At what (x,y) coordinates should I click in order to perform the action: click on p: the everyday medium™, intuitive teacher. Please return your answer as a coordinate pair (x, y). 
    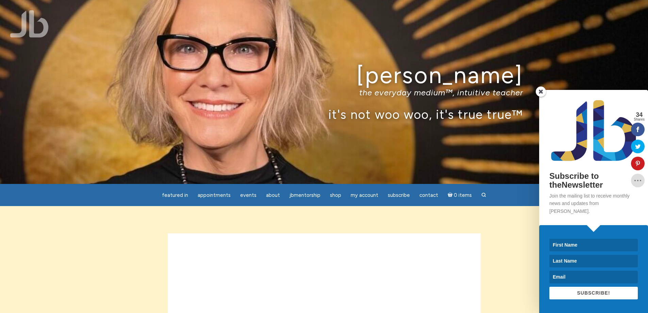
    Looking at the image, I should click on (324, 92).